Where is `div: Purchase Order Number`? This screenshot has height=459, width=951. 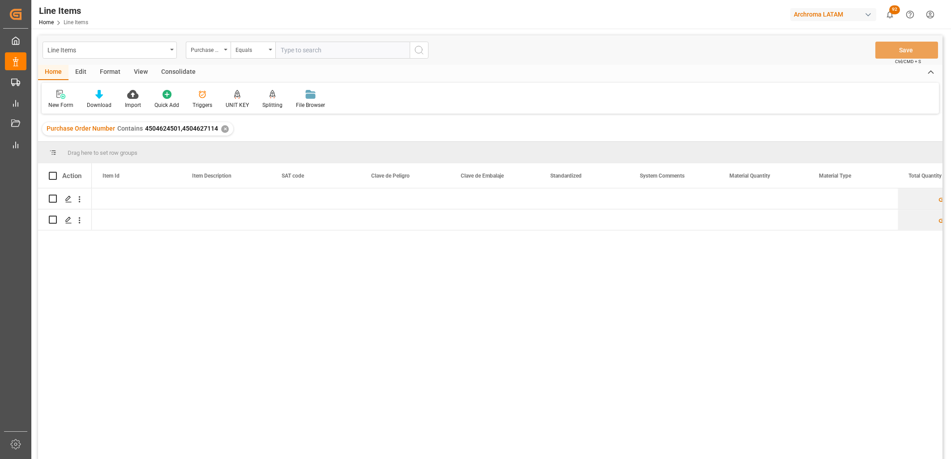 div: Purchase Order Number is located at coordinates (206, 49).